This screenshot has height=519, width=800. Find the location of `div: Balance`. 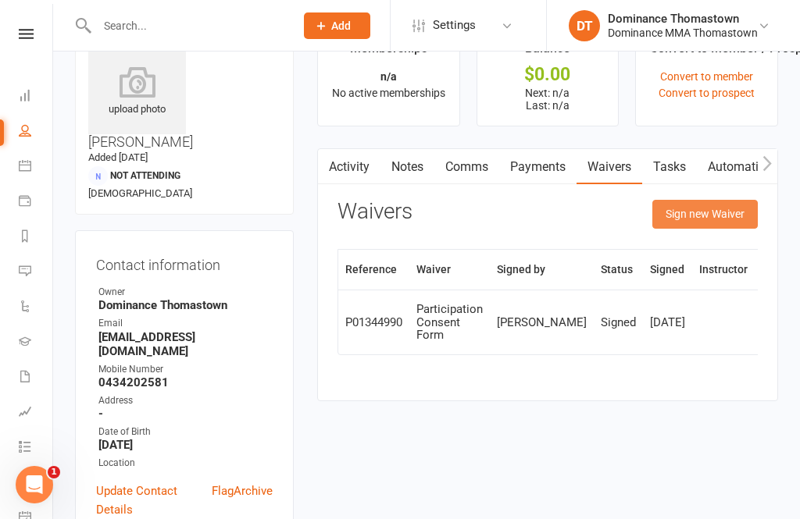

div: Balance is located at coordinates (547, 52).